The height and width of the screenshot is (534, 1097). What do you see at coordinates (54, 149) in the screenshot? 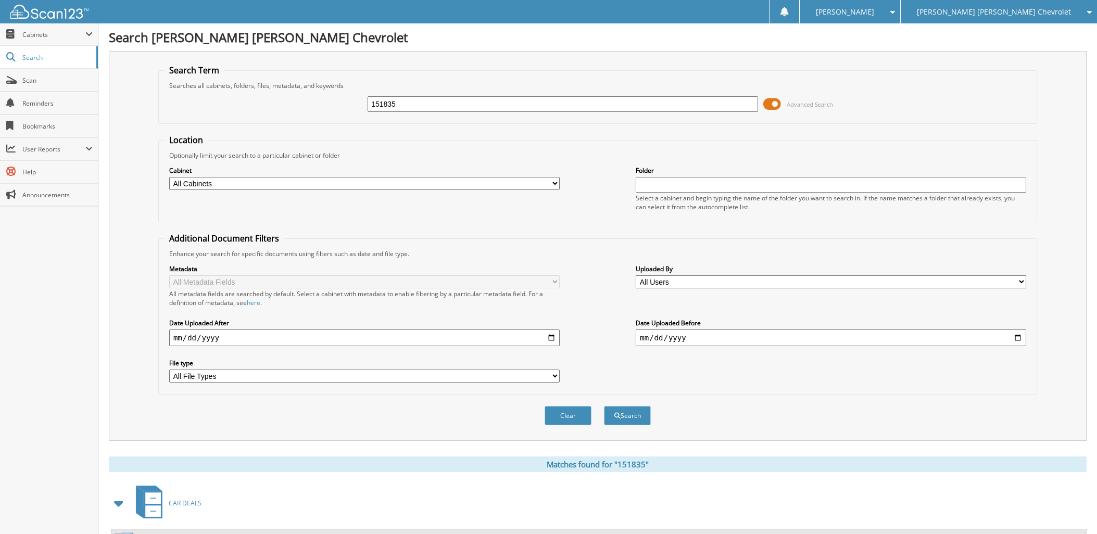
I see `span: User Reports` at bounding box center [54, 149].